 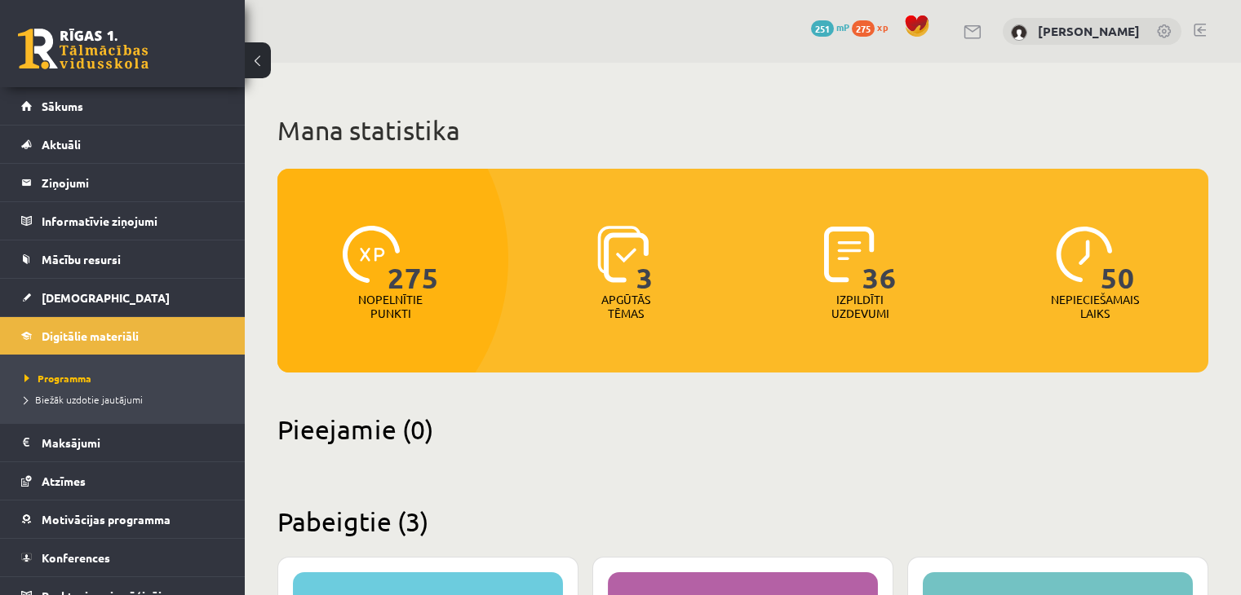 What do you see at coordinates (126, 378) in the screenshot?
I see `a: Programma` at bounding box center [126, 378].